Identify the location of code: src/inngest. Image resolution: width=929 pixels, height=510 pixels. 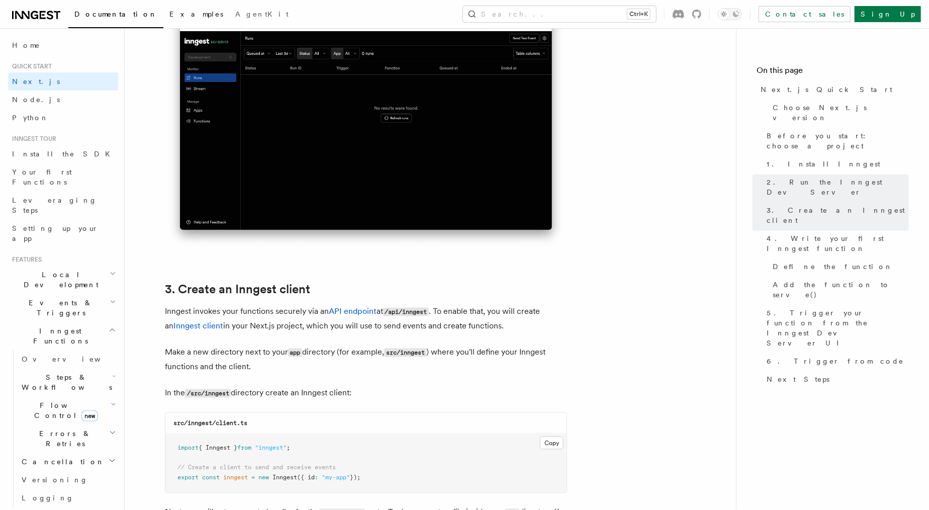
(405, 352).